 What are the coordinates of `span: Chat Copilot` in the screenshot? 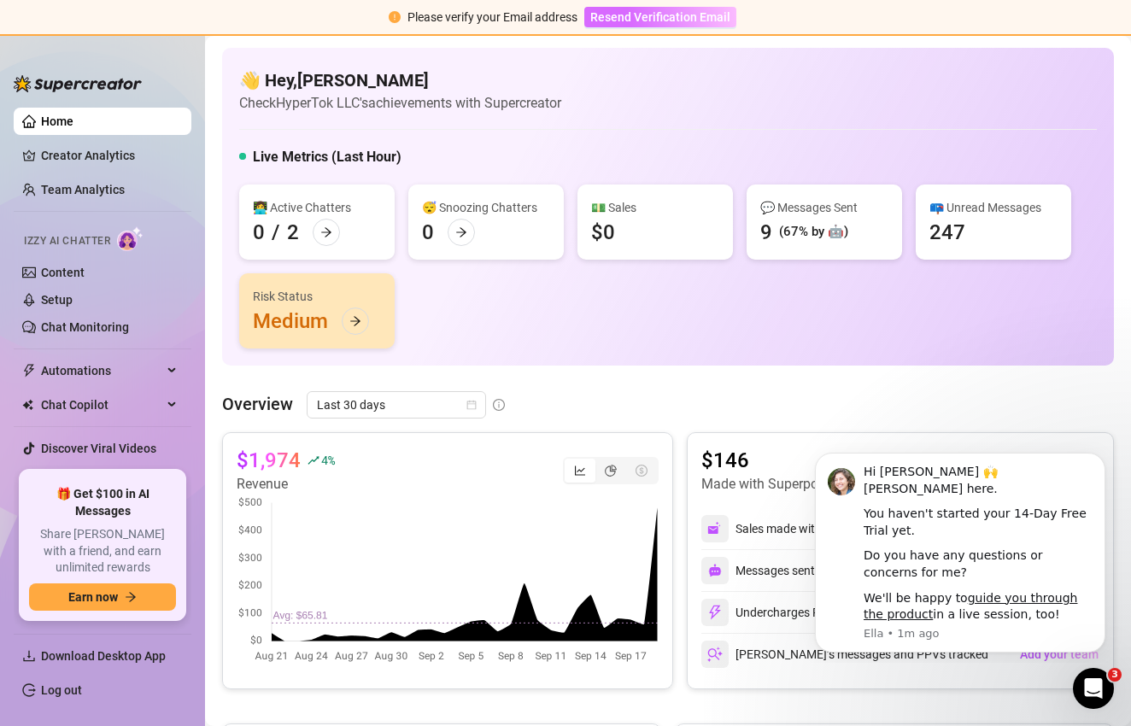 It's located at (102, 405).